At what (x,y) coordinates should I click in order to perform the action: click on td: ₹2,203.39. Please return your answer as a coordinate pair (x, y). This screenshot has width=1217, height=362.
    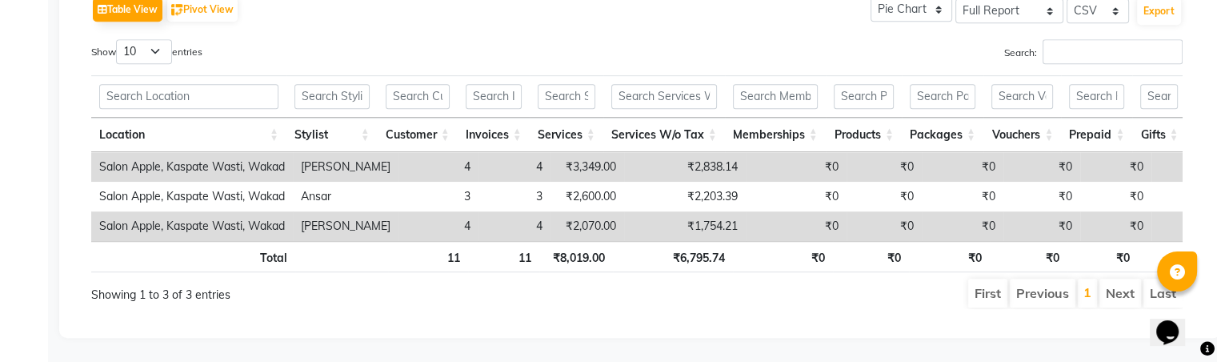
    Looking at the image, I should click on (685, 196).